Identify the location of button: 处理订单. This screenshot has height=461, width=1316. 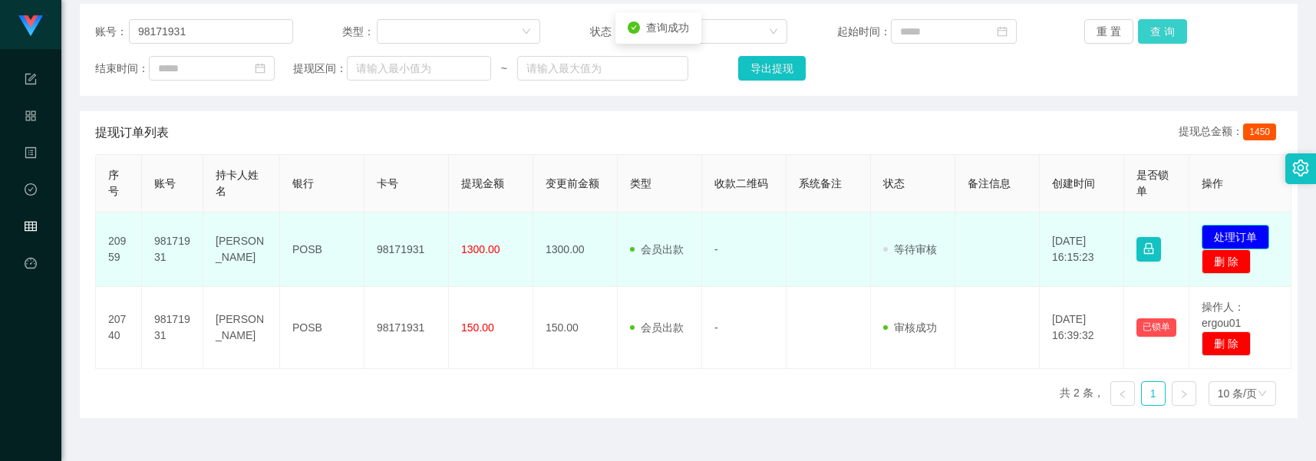
(1236, 237).